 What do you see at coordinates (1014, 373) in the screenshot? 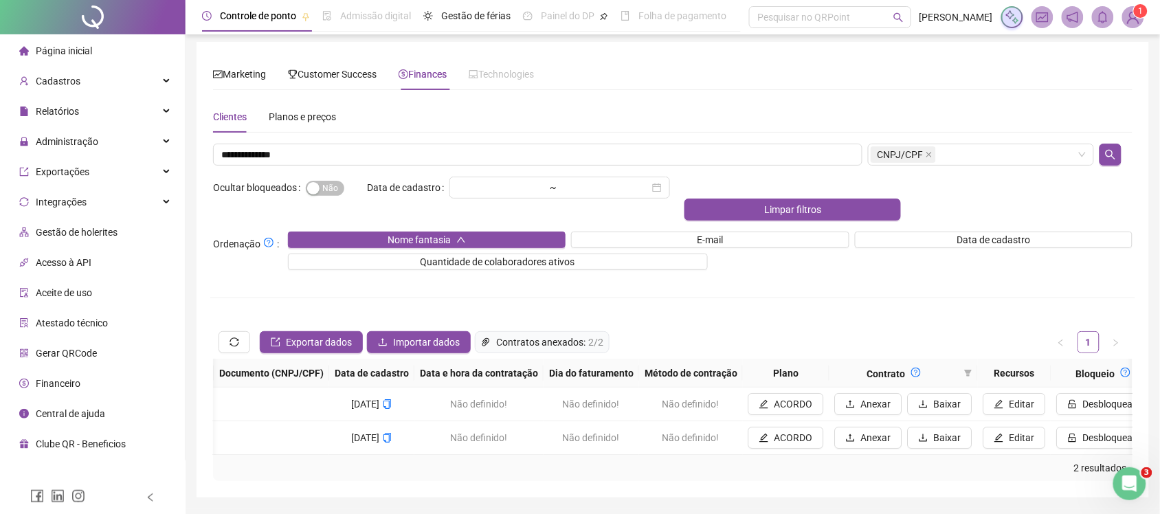
I see `th: Recursos` at bounding box center [1014, 373].